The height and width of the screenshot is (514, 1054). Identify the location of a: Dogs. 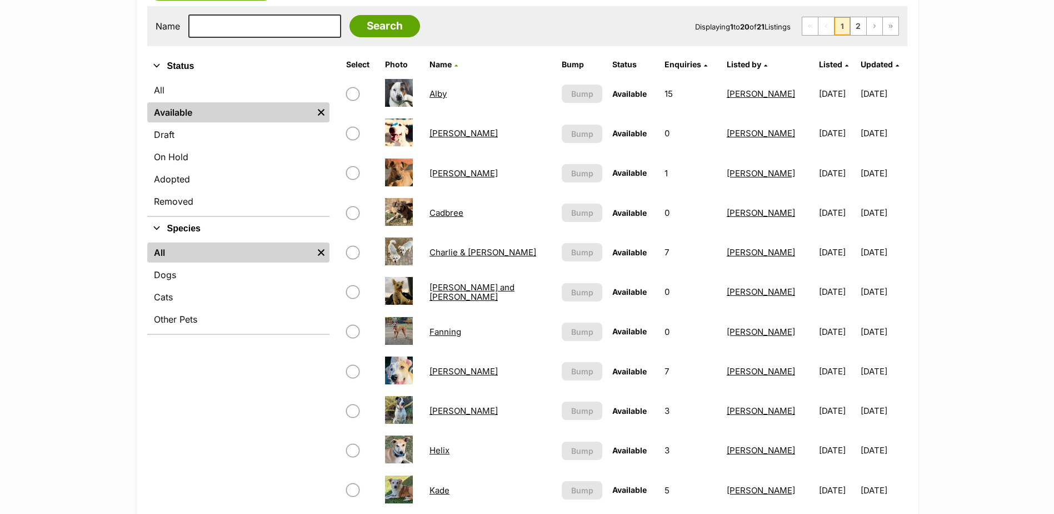
(238, 275).